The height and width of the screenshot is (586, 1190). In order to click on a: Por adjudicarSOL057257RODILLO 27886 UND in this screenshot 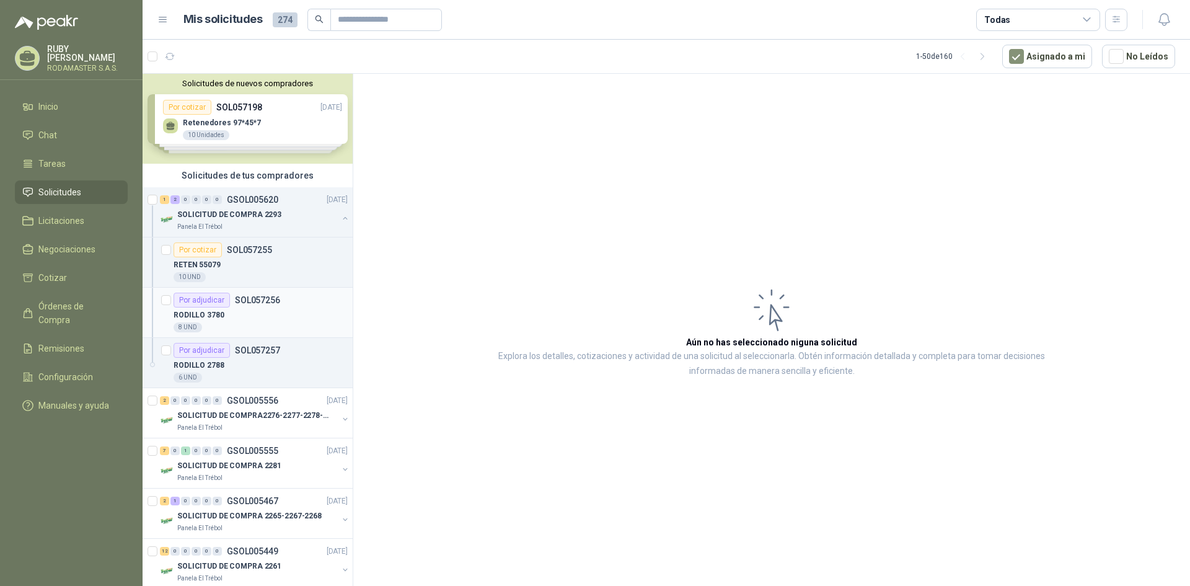, I will do `click(247, 363)`.